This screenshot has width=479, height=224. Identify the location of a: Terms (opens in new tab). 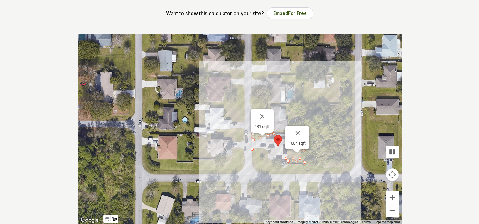
(366, 222).